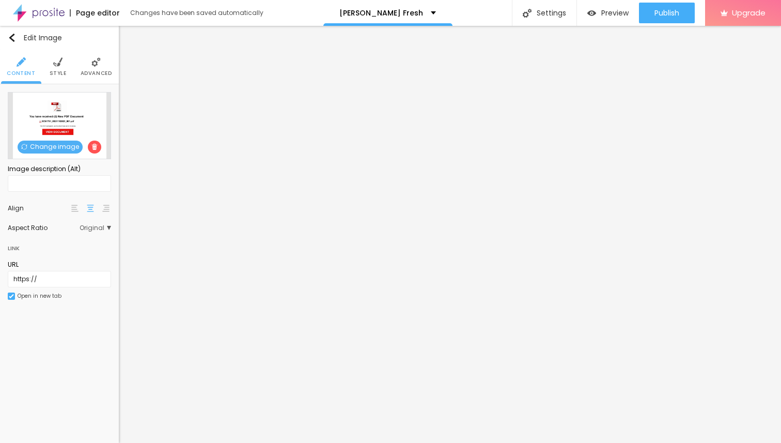 This screenshot has width=781, height=443. Describe the element at coordinates (21, 73) in the screenshot. I see `span: Content` at that location.